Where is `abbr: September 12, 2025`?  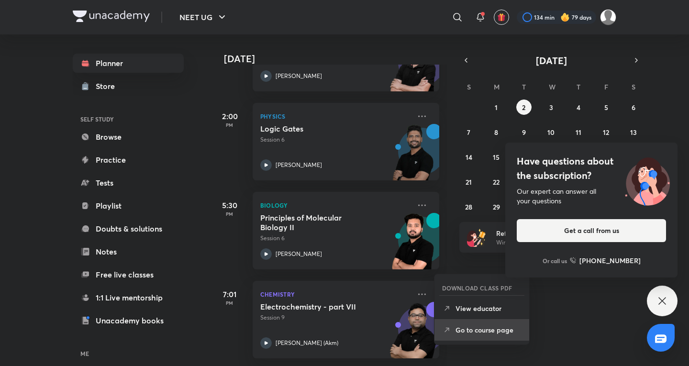
abbr: September 12, 2025 is located at coordinates (606, 132).